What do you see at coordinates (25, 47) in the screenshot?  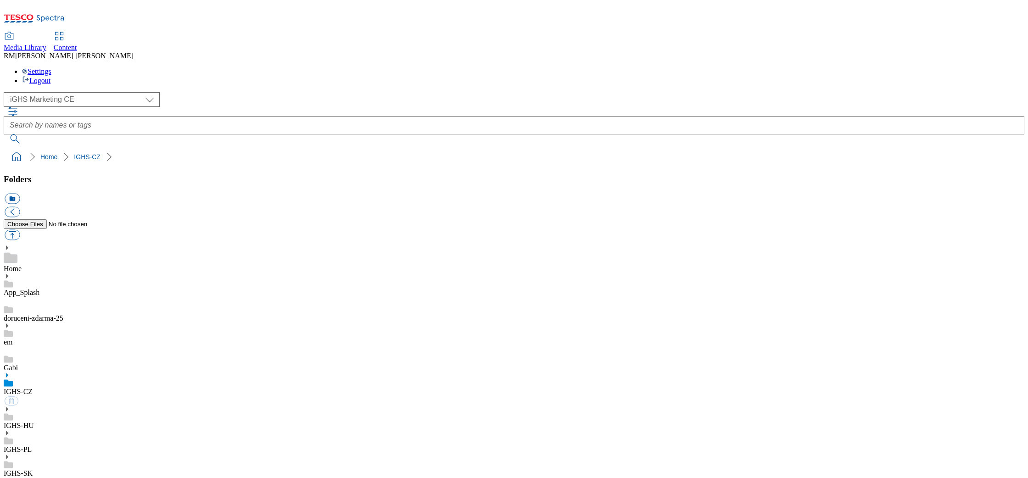 I see `span: Media Library` at bounding box center [25, 47].